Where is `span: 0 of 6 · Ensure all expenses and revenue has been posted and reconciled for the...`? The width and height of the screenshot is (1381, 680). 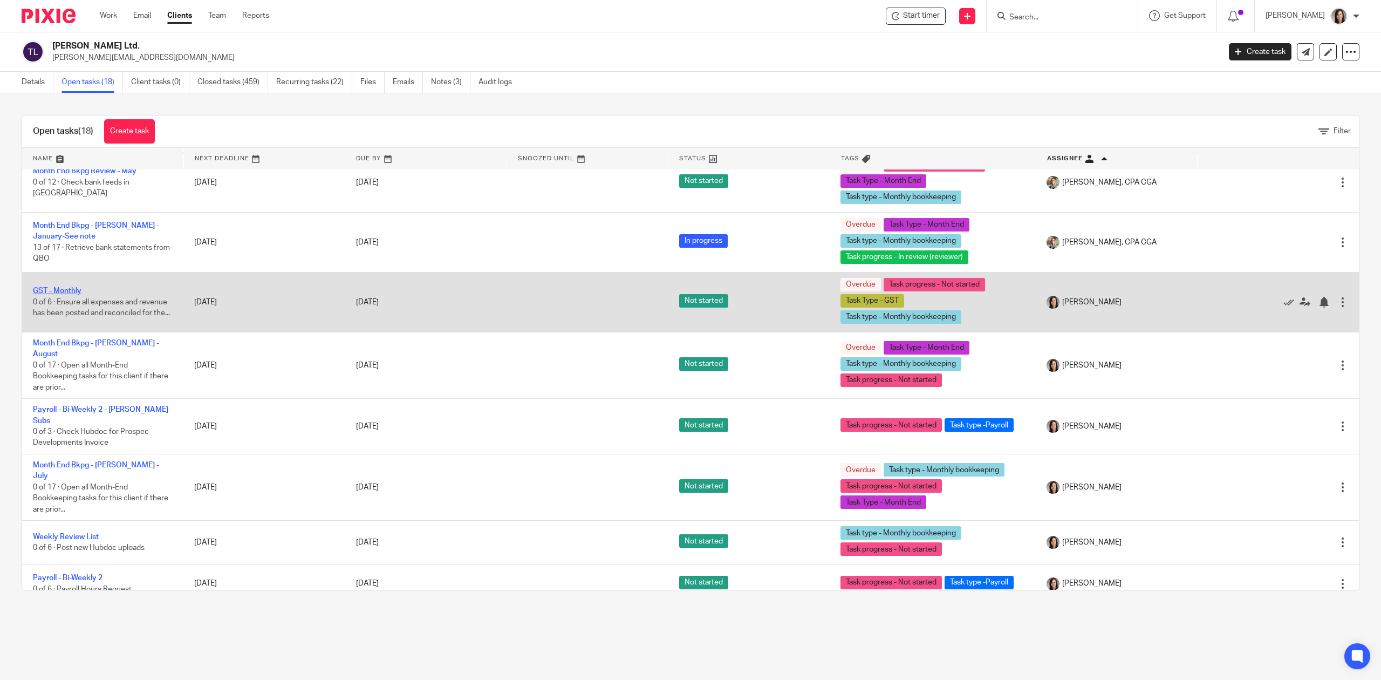 span: 0 of 6 · Ensure all expenses and revenue has been posted and reconciled for the... is located at coordinates (101, 307).